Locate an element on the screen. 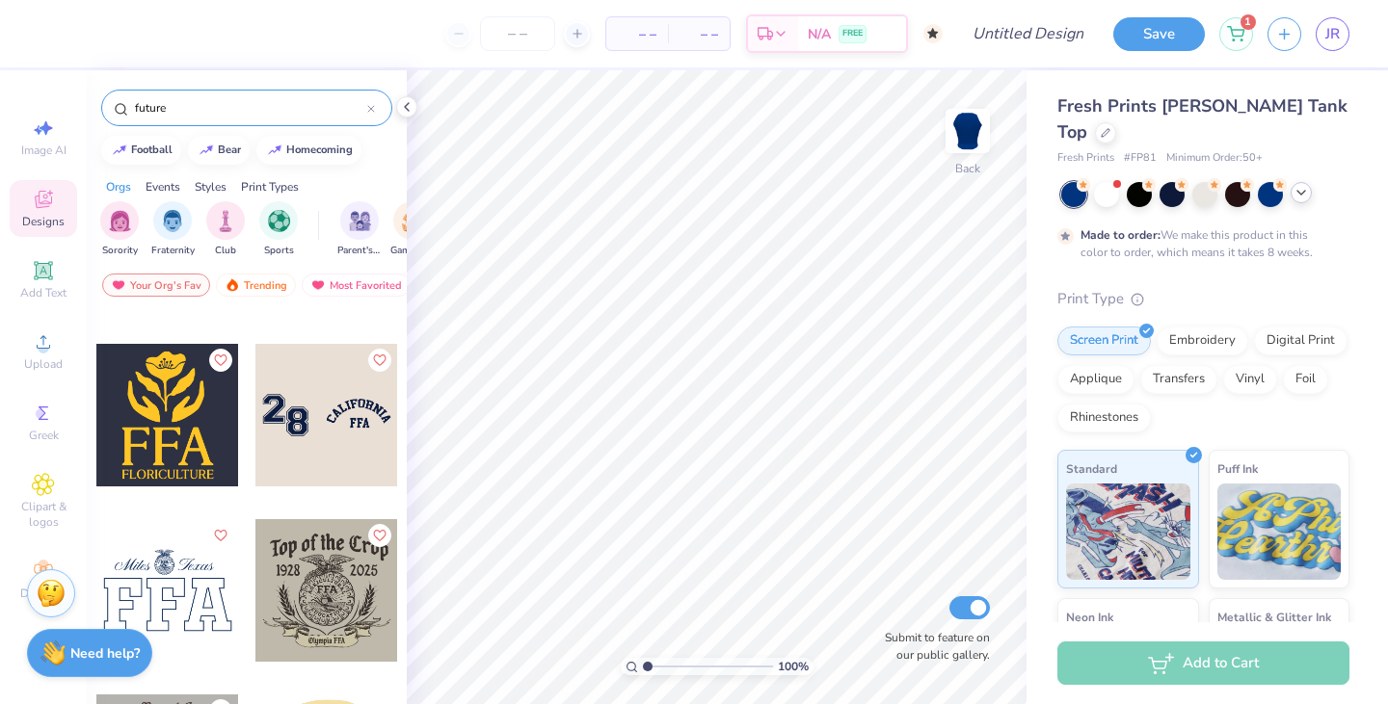 The image size is (1388, 704). input: Try "Alpha" is located at coordinates (250, 108).